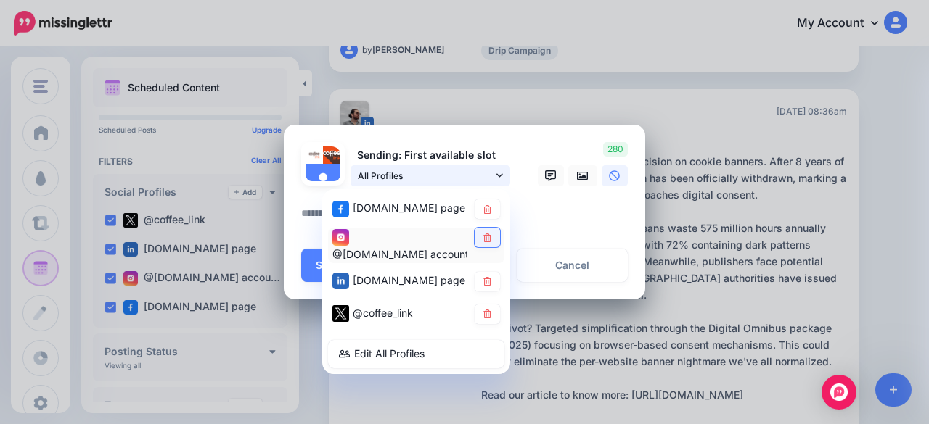 Image resolution: width=929 pixels, height=424 pixels. I want to click on span: @coffee_link, so click(382, 313).